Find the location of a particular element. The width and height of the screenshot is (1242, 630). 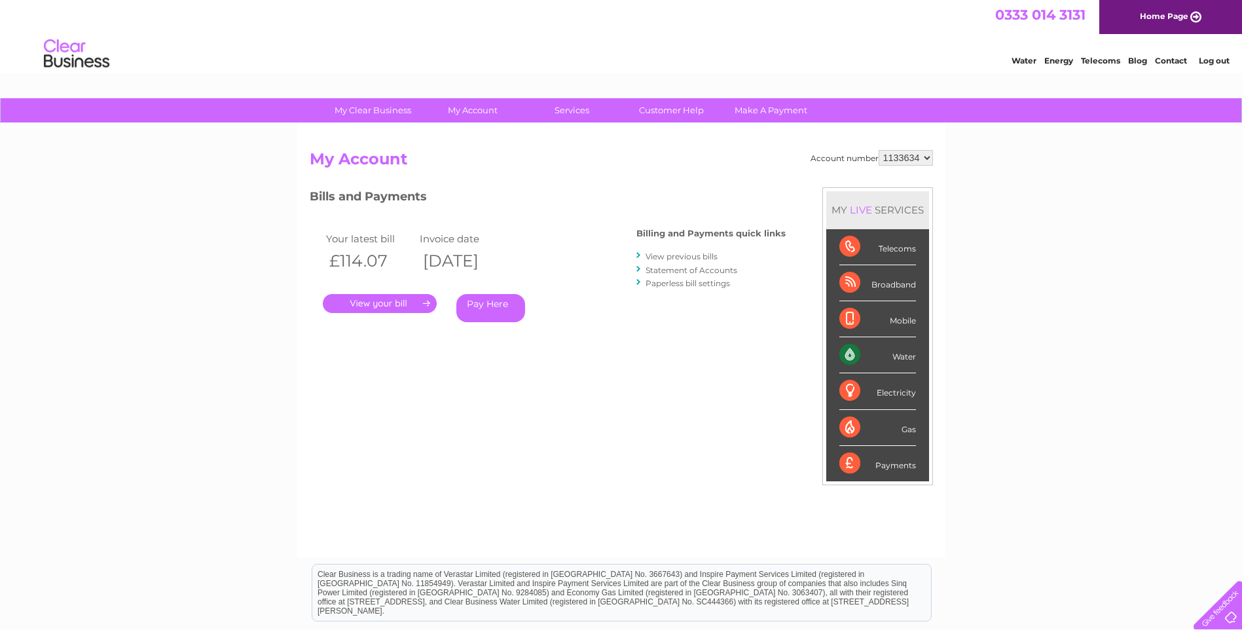

a: Statement of Accounts is located at coordinates (692, 270).